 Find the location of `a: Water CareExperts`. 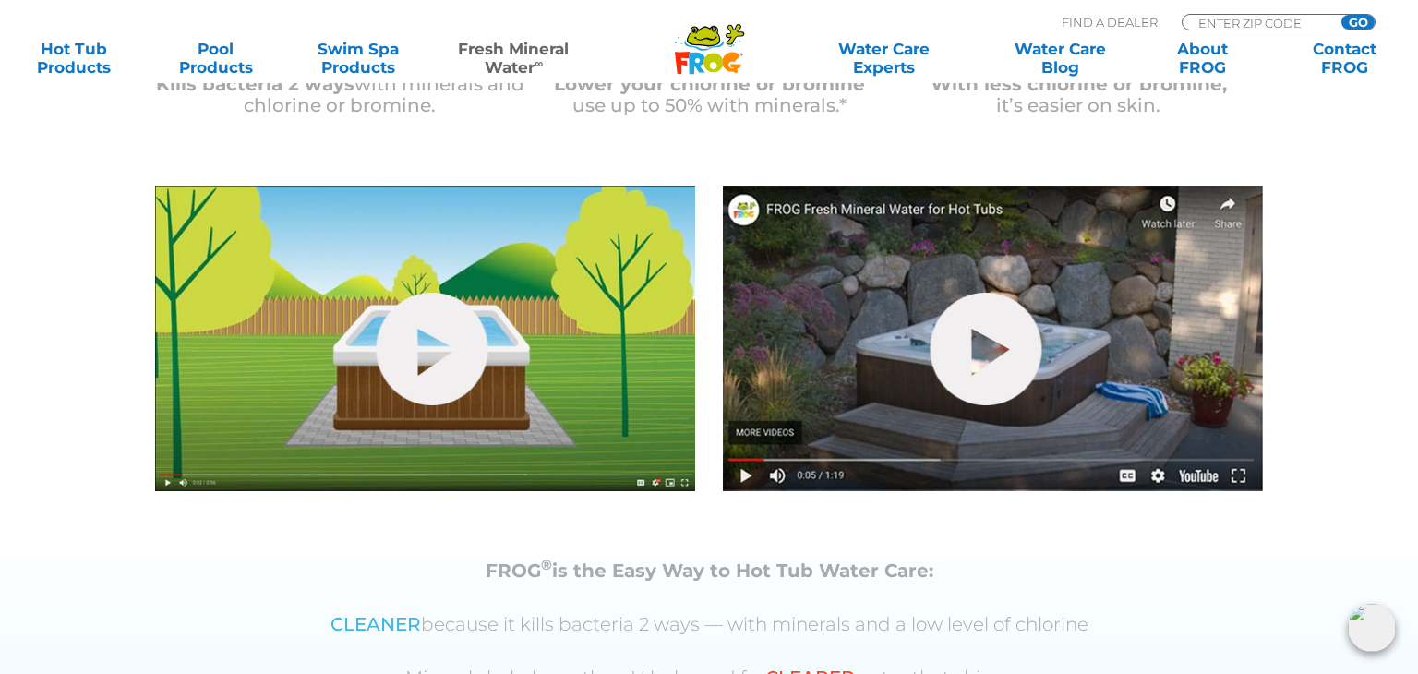

a: Water CareExperts is located at coordinates (884, 58).